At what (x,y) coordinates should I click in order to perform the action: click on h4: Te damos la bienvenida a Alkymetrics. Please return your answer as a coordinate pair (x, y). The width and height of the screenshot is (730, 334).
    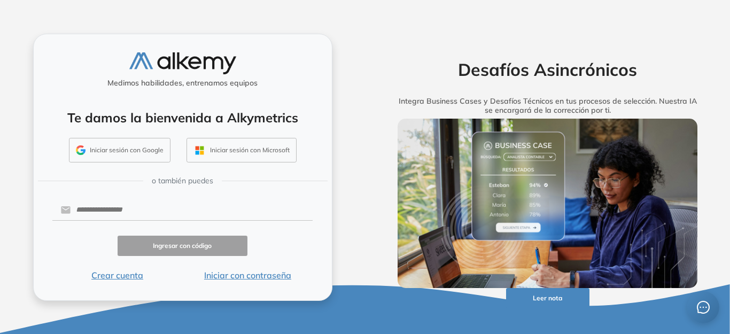
    Looking at the image, I should click on (183, 118).